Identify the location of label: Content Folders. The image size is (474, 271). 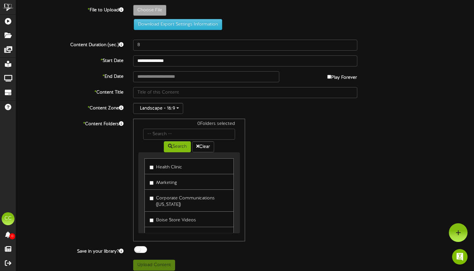
(70, 123).